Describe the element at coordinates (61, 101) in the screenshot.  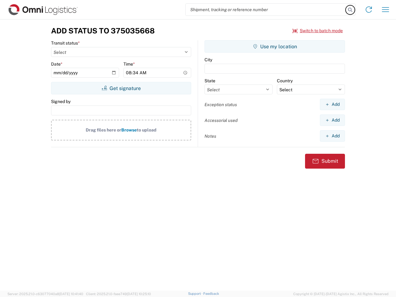
I see `label: Signed by` at that location.